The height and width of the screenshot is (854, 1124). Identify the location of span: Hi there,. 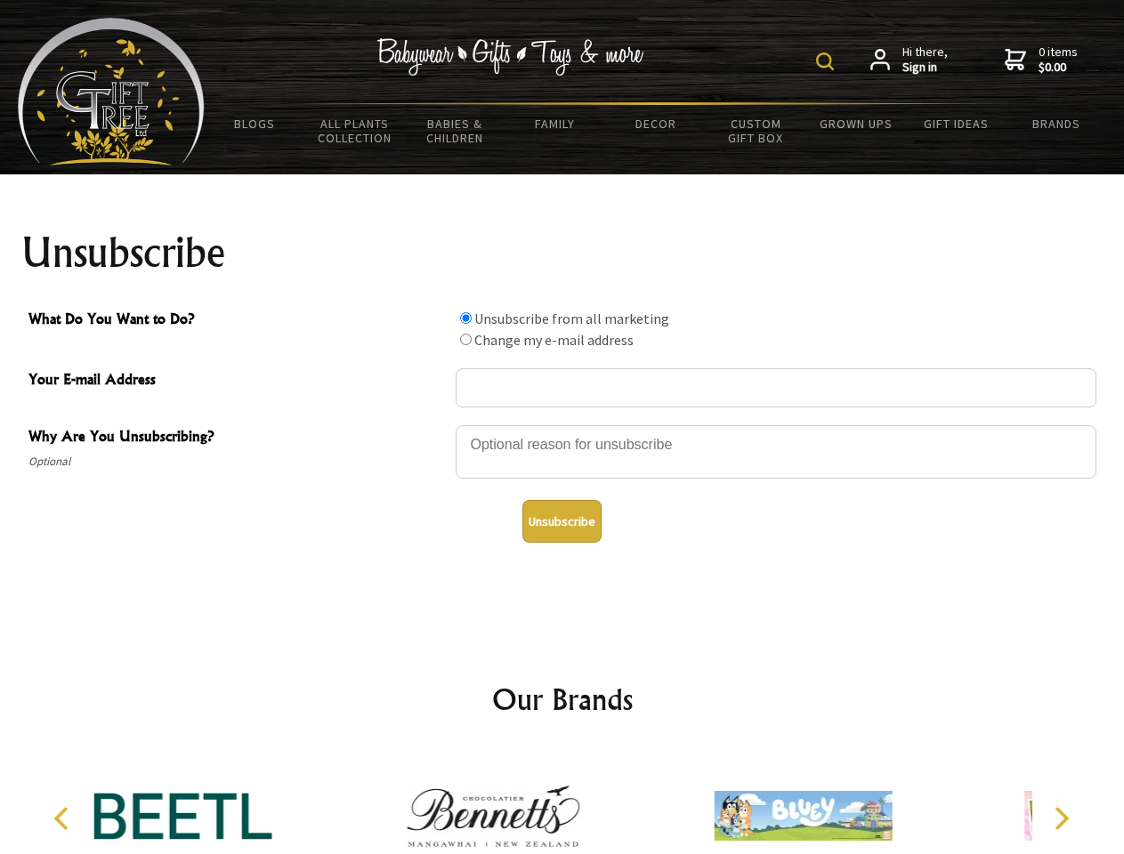
(924, 60).